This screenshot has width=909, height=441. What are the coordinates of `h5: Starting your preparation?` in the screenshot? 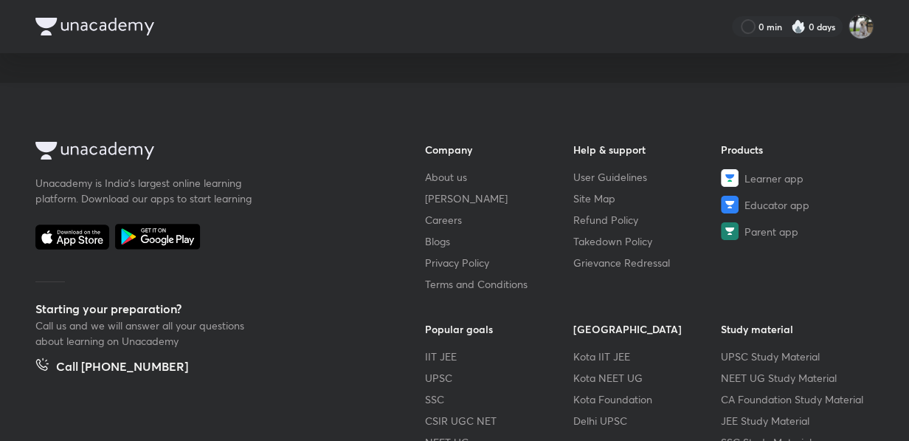 It's located at (207, 308).